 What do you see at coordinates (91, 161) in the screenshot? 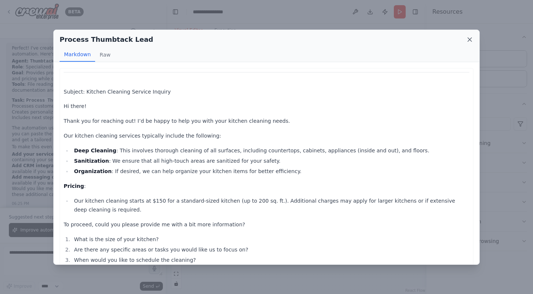
I see `strong: Sanitization` at bounding box center [91, 161].